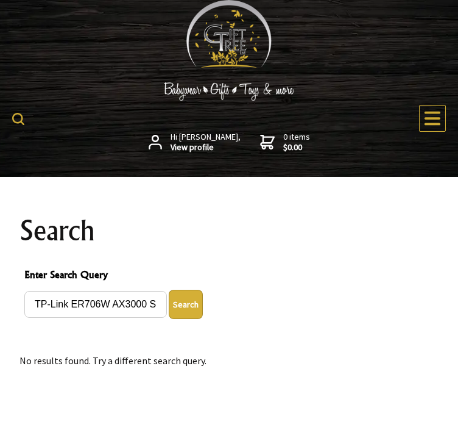 The width and height of the screenshot is (458, 424). What do you see at coordinates (297, 142) in the screenshot?
I see `span: 0 items` at bounding box center [297, 142].